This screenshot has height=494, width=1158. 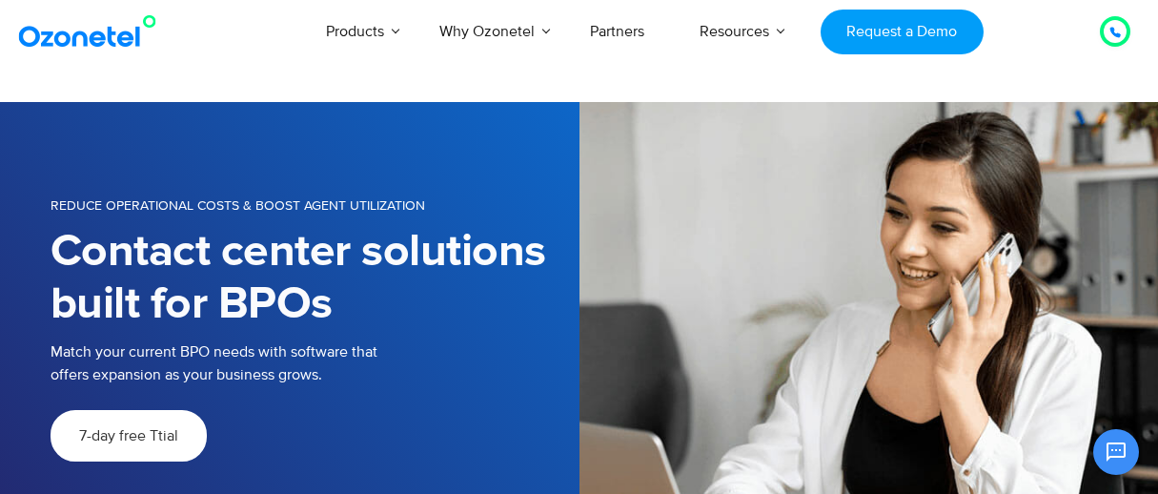 I want to click on span: Reduce operational costs & boost agent utilization, so click(x=237, y=205).